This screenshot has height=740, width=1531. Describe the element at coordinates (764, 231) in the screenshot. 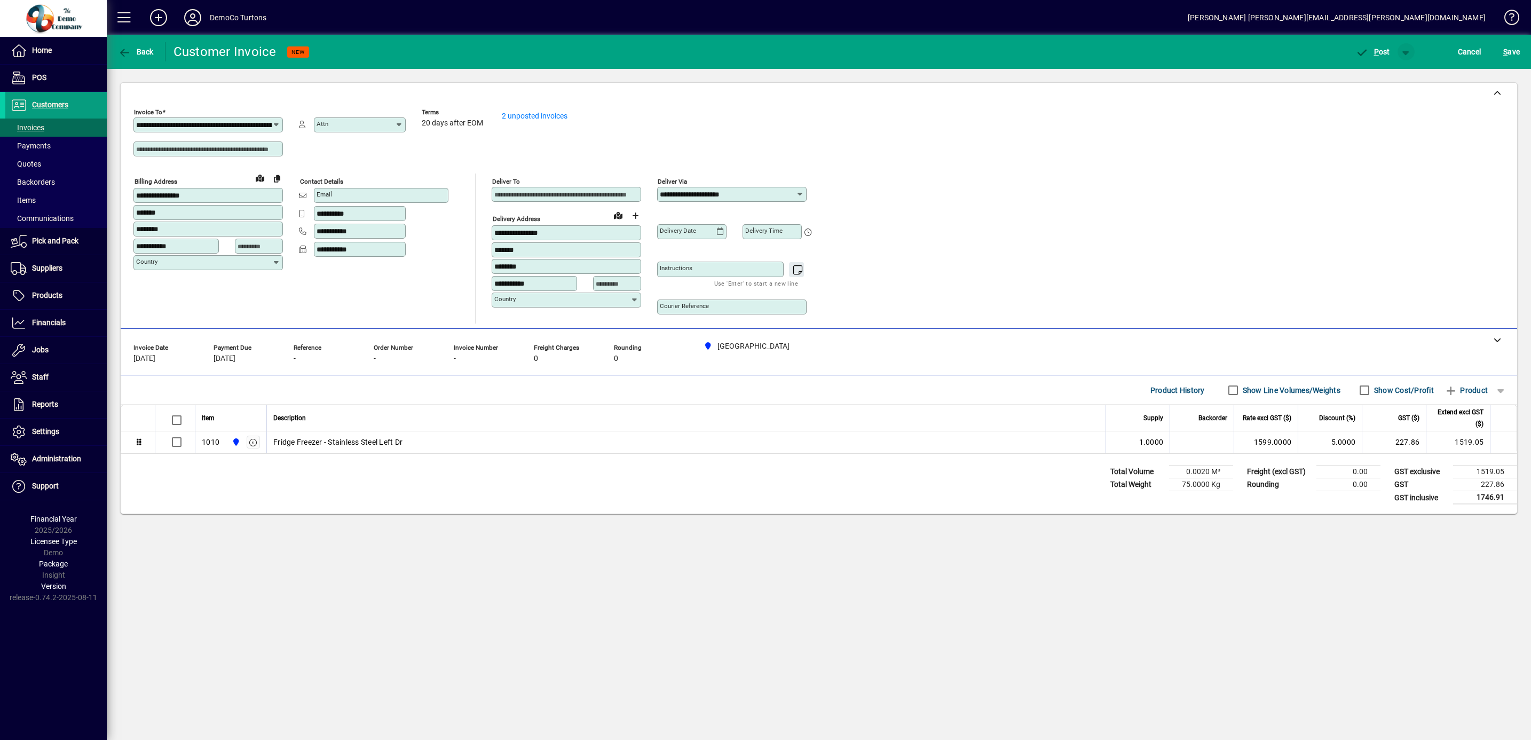

I see `mat-label: Delivery time` at that location.